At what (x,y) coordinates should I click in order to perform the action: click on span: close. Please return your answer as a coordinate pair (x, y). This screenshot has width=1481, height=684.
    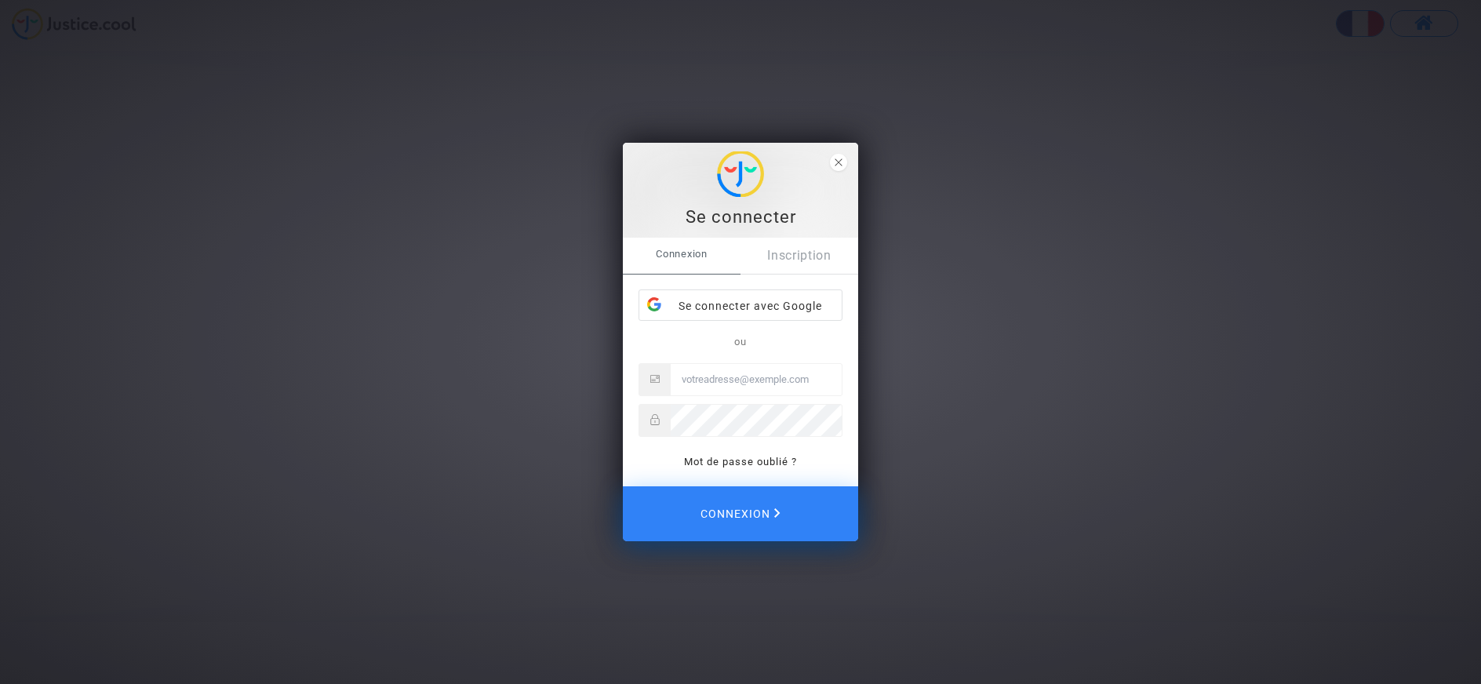
    Looking at the image, I should click on (839, 162).